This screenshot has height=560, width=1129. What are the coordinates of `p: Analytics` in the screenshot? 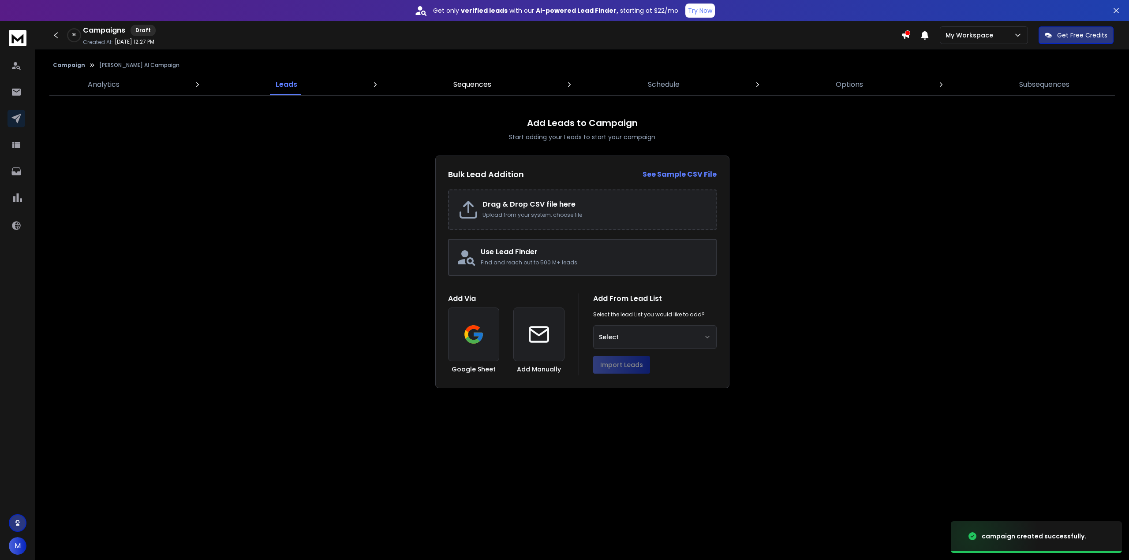 It's located at (104, 85).